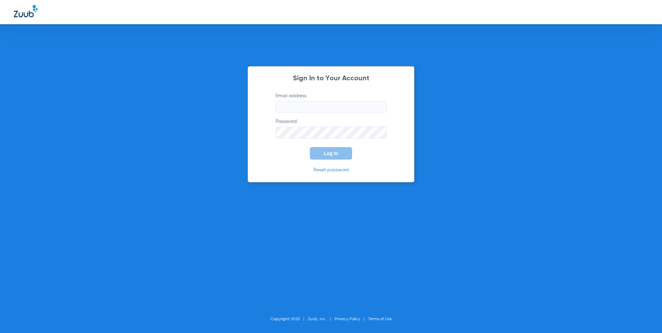 The image size is (662, 333). What do you see at coordinates (331, 170) in the screenshot?
I see `a: Reset password` at bounding box center [331, 170].